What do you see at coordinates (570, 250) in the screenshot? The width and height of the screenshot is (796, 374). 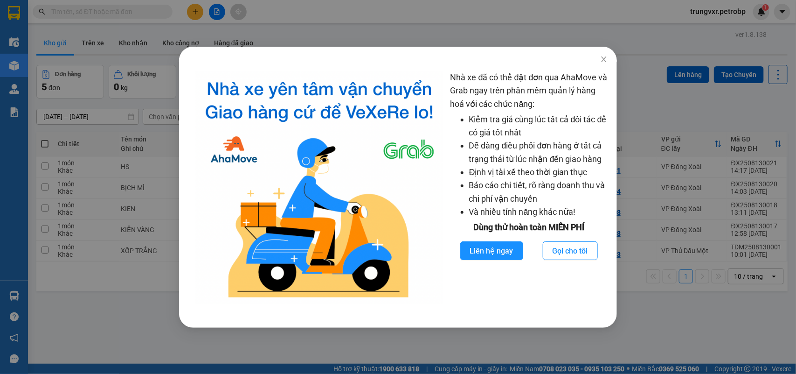 I see `span: Gọi cho tôi` at bounding box center [570, 250].